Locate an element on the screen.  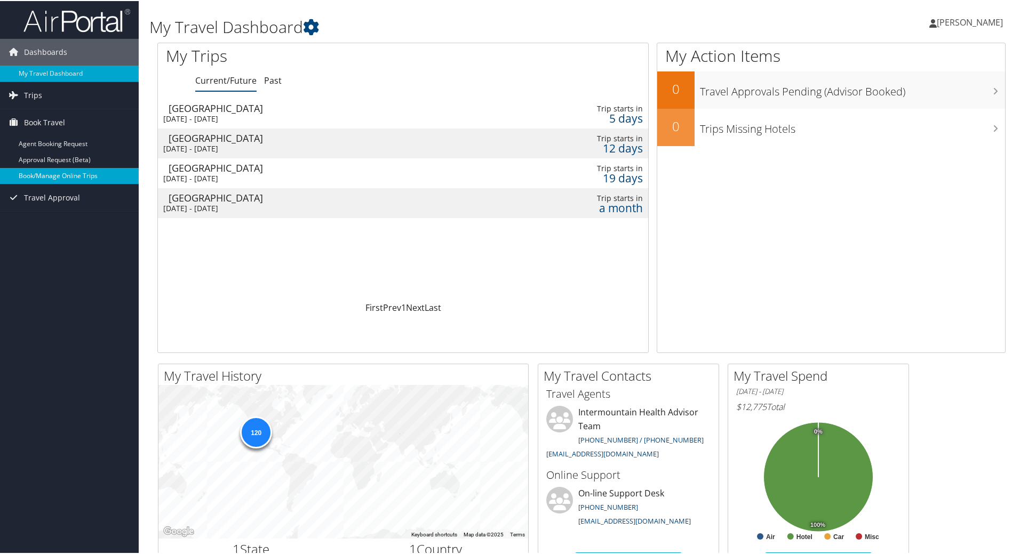
a: Current/Future is located at coordinates (226, 79).